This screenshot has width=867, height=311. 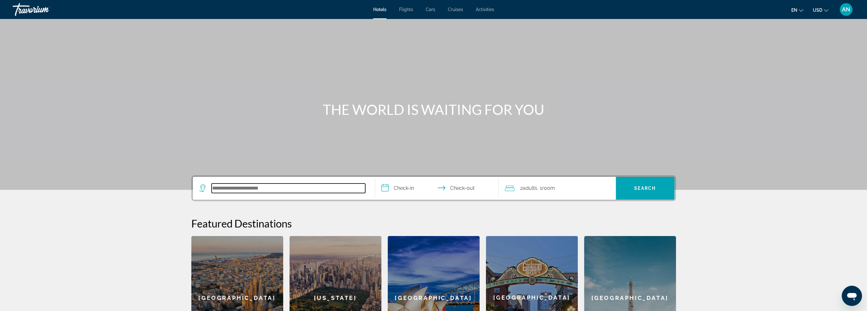 I want to click on span: Activities, so click(x=485, y=10).